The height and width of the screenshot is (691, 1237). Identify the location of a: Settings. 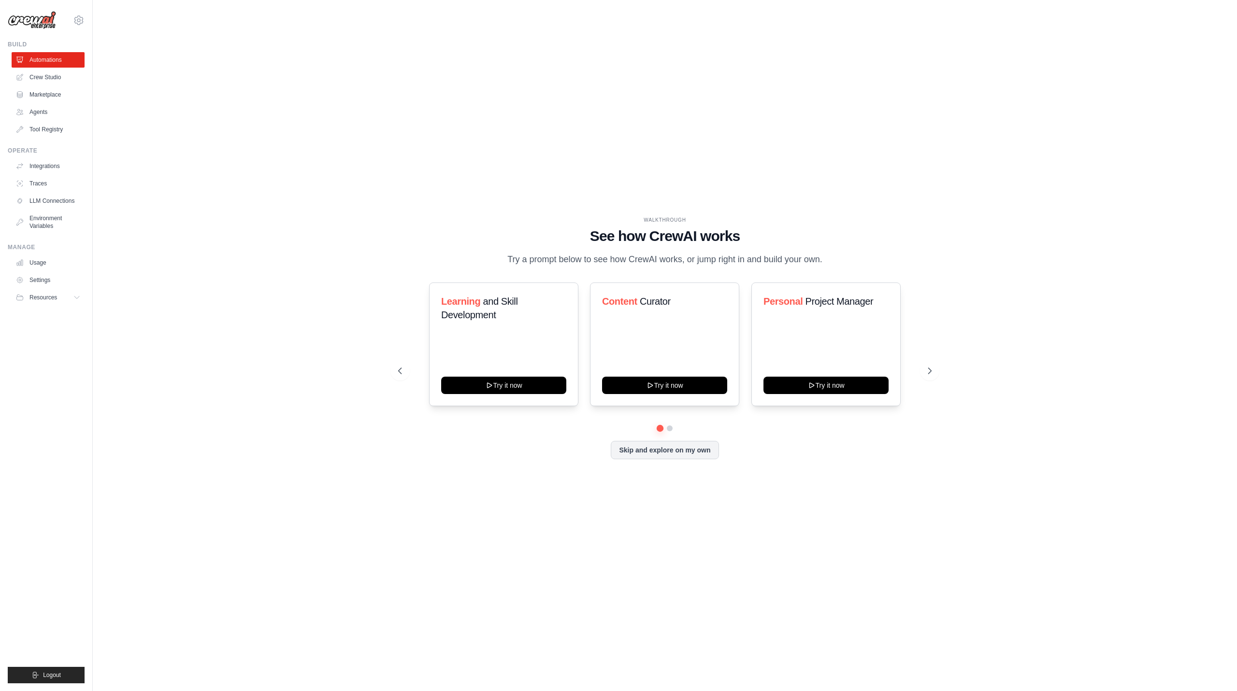
(48, 280).